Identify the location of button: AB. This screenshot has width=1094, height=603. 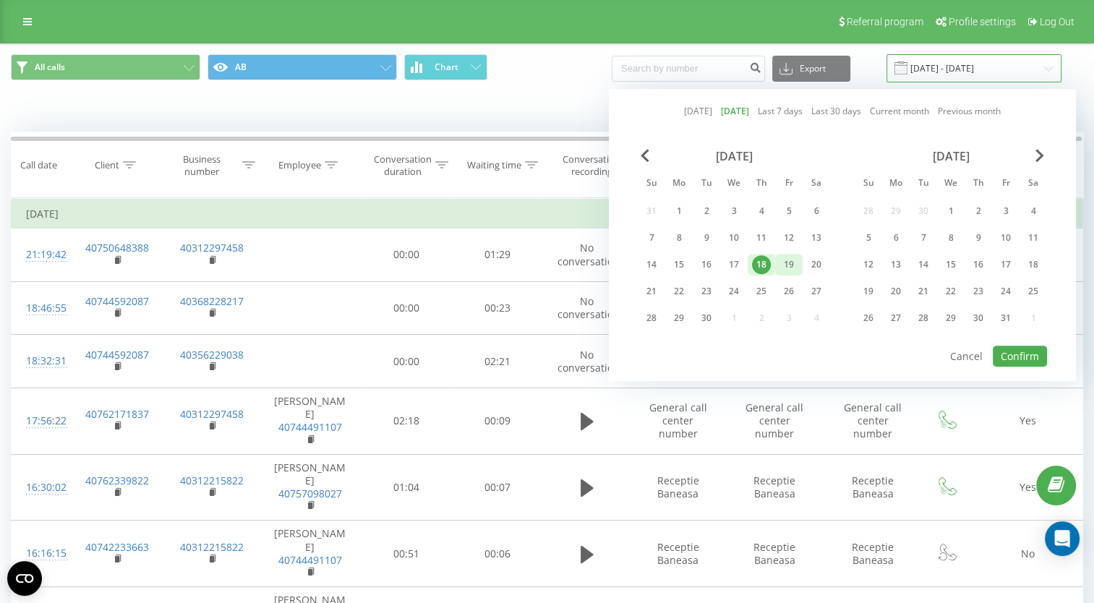
(302, 67).